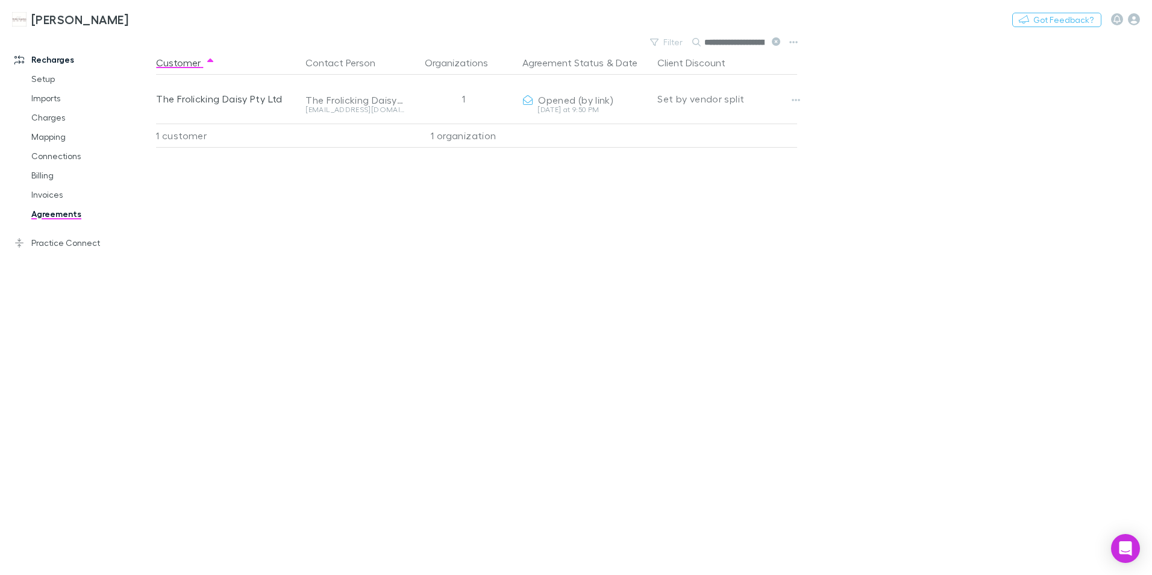 The height and width of the screenshot is (575, 1152). What do you see at coordinates (91, 118) in the screenshot?
I see `a: Charges` at bounding box center [91, 118].